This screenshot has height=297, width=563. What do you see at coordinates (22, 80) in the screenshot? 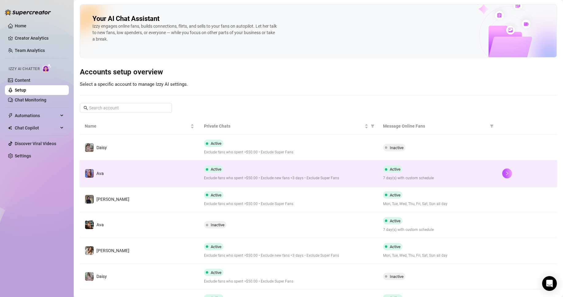
I see `a: Content` at bounding box center [22, 80].